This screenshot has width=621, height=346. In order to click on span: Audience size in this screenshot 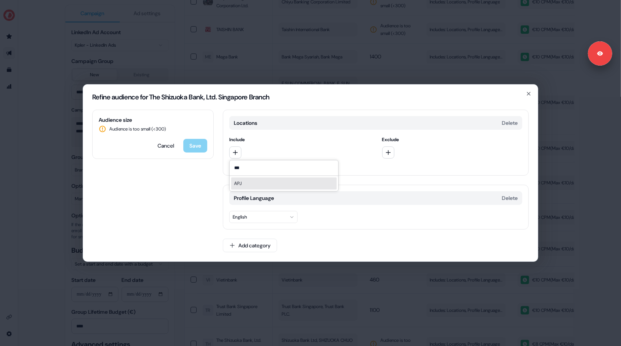, I will do `click(153, 120)`.